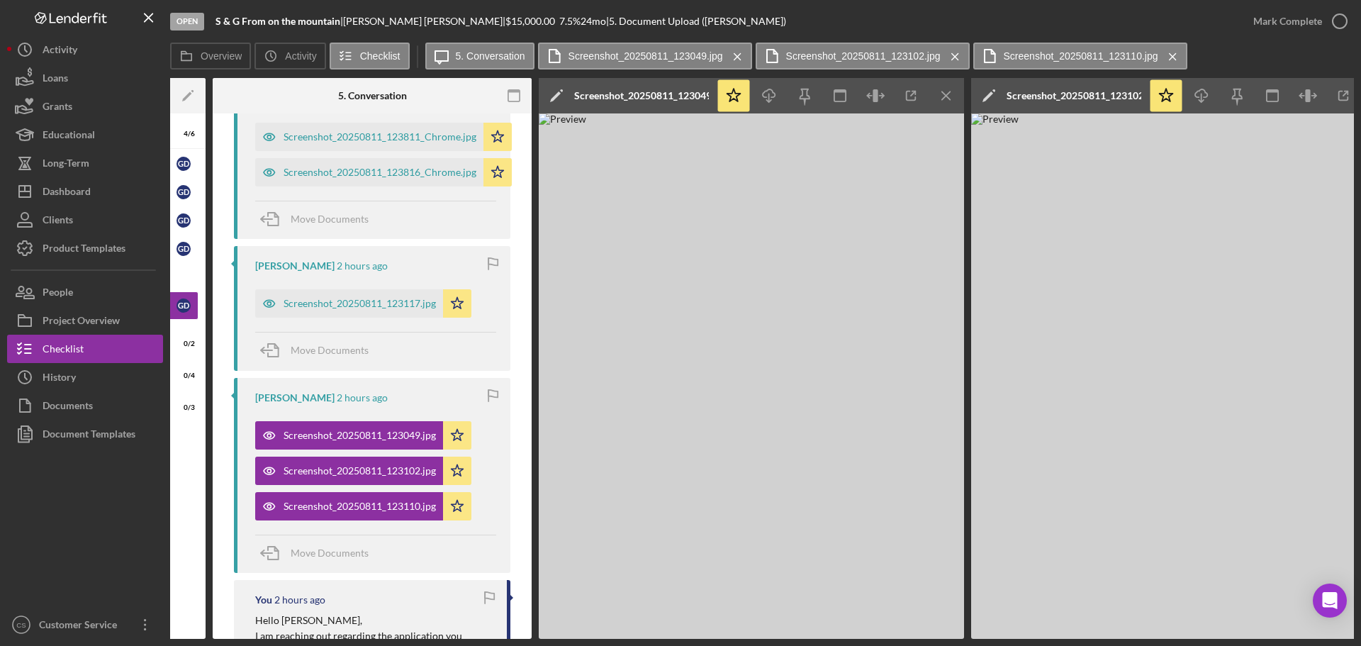 The height and width of the screenshot is (646, 1361). Describe the element at coordinates (480, 56) in the screenshot. I see `button: 5. Conversation` at that location.